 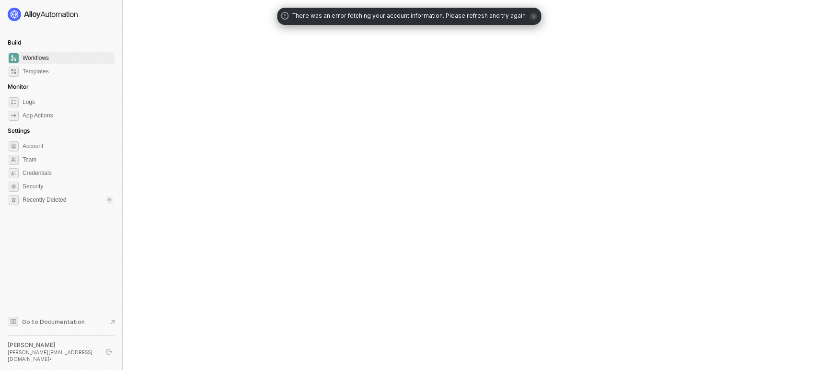 What do you see at coordinates (68, 58) in the screenshot?
I see `span: Workflows` at bounding box center [68, 58].